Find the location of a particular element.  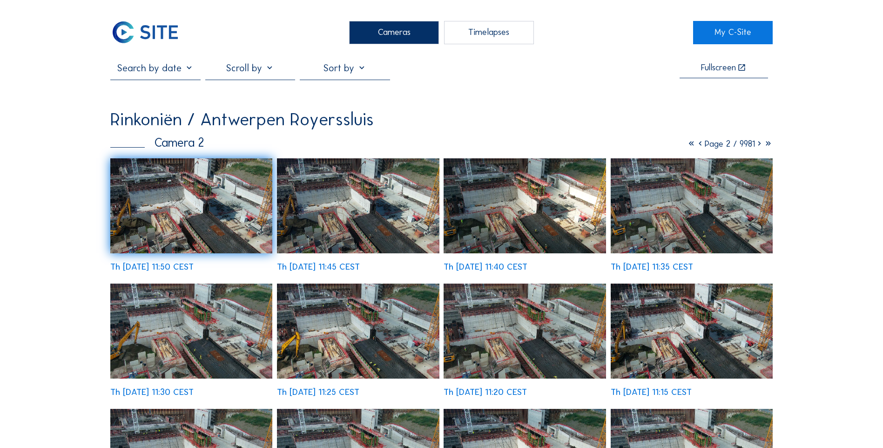

img: C-SITE Logo is located at coordinates (145, 33).